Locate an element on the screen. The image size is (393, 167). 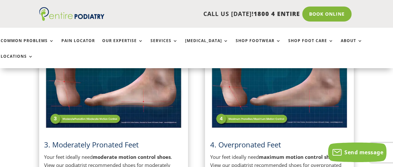
a: Our Expertise is located at coordinates (123, 45).